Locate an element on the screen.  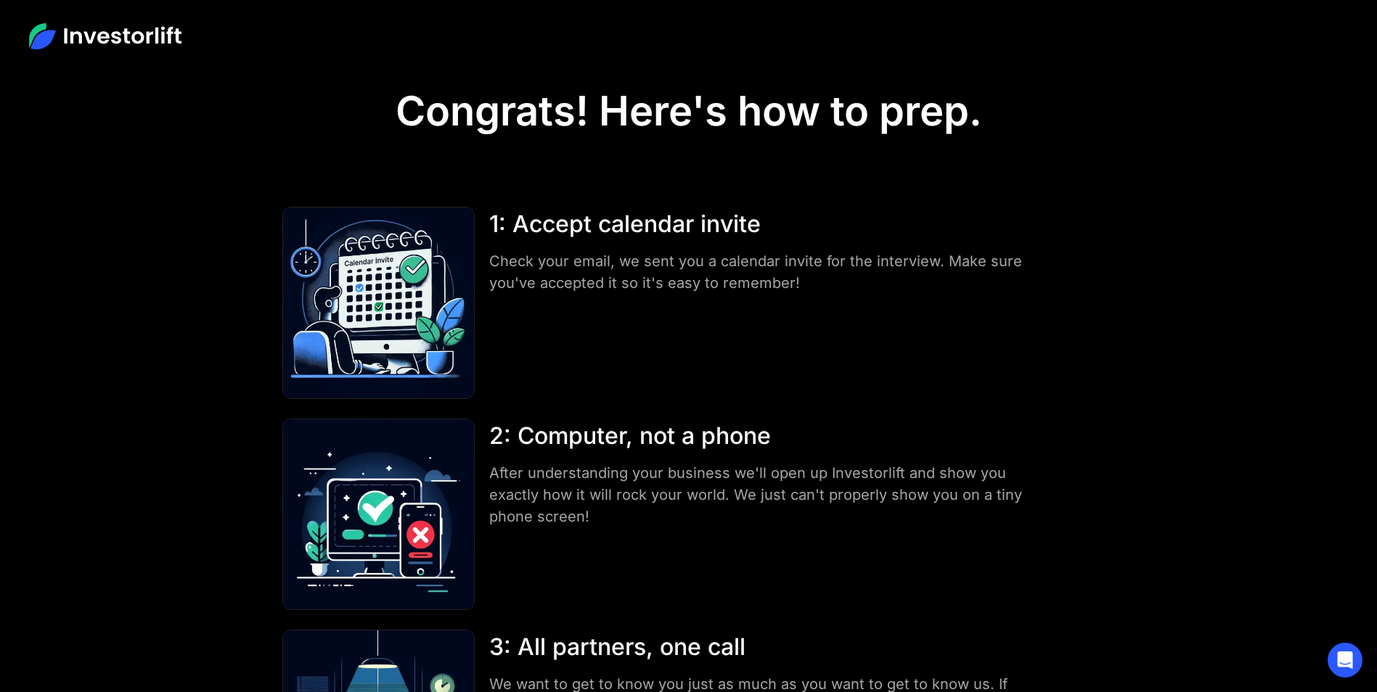
div: Open Intercom Messenger is located at coordinates (1345, 660).